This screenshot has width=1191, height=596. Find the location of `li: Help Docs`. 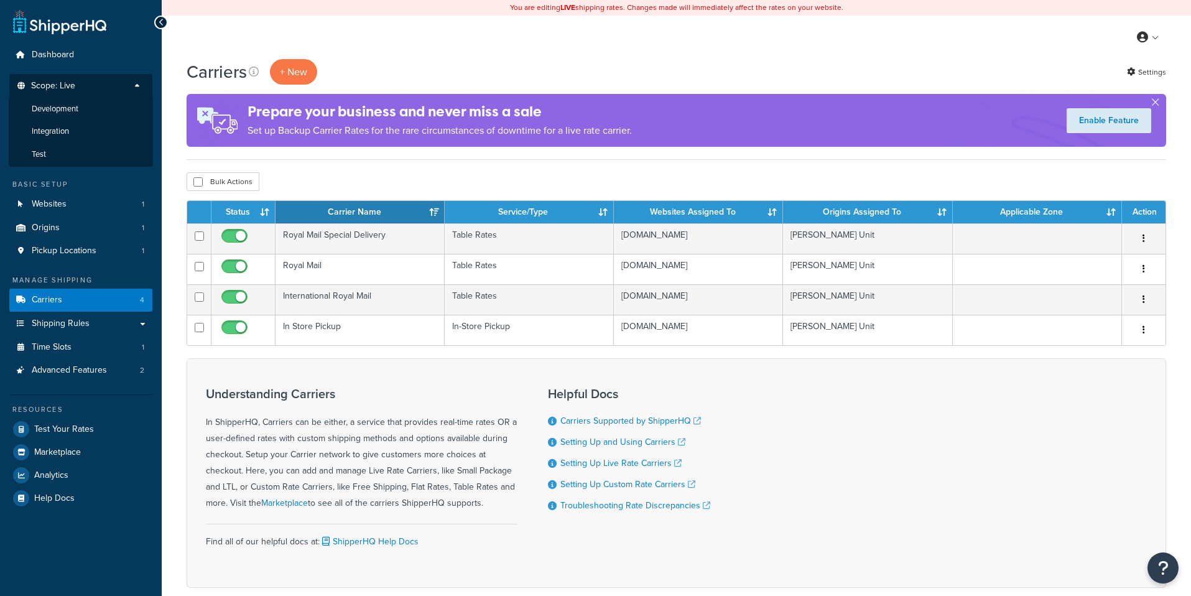

li: Help Docs is located at coordinates (81, 498).